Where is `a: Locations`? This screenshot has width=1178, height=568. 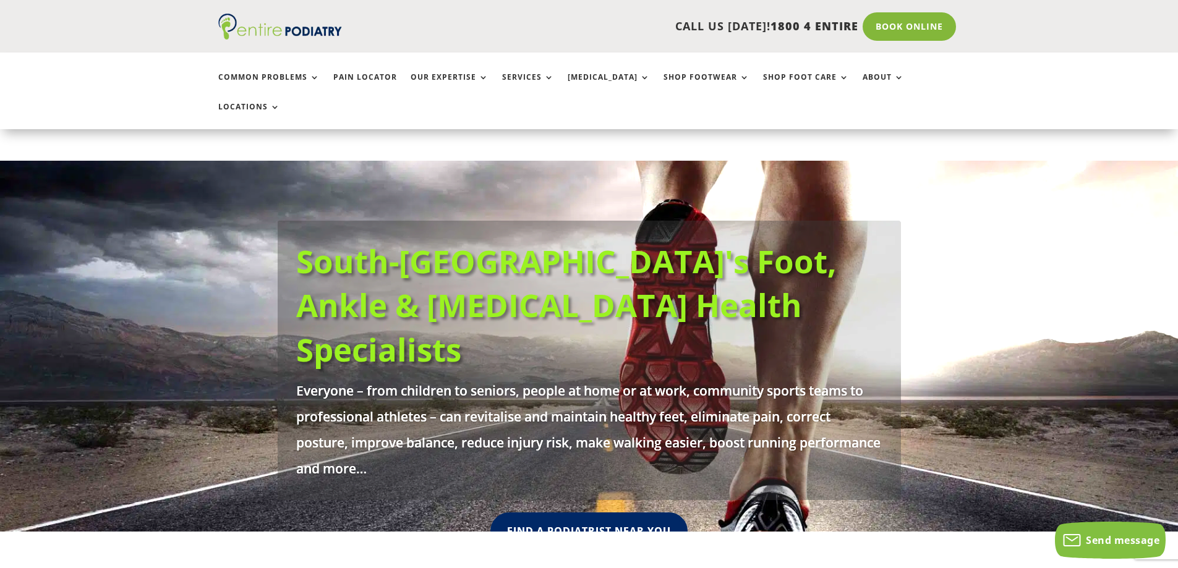
a: Locations is located at coordinates (249, 116).